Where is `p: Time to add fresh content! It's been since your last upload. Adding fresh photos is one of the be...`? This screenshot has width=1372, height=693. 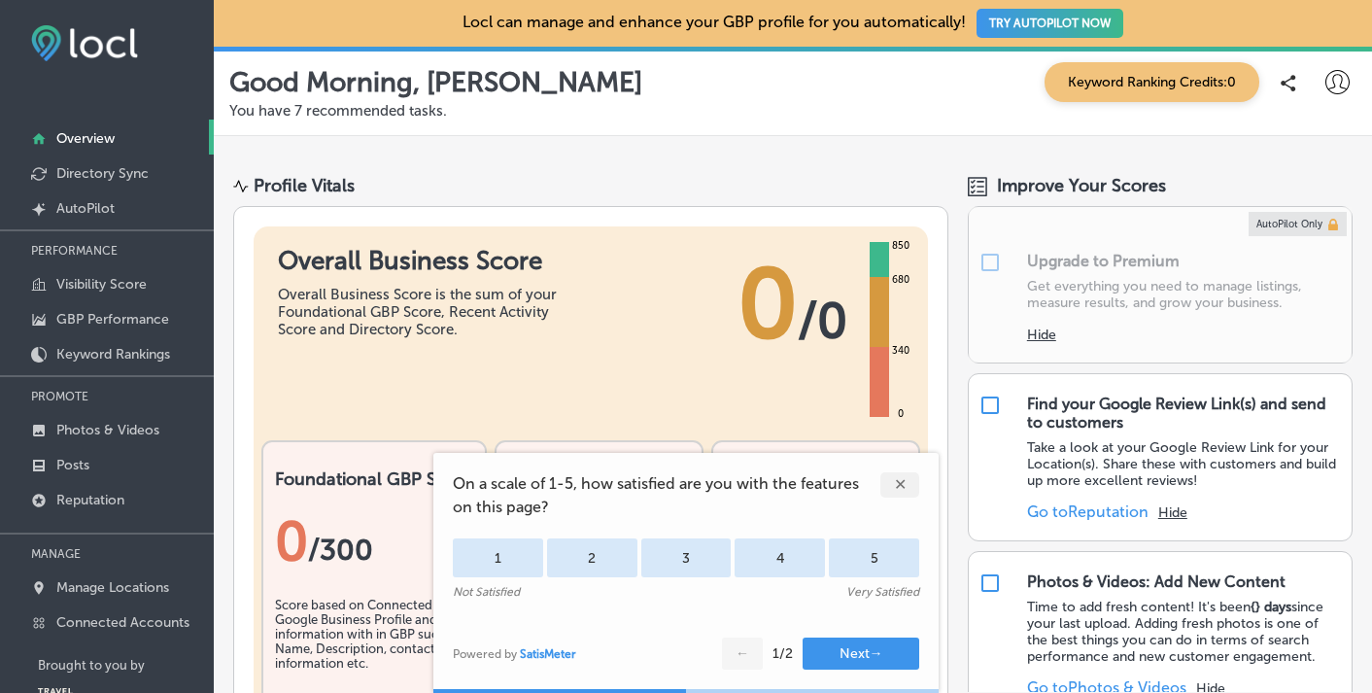 p: Time to add fresh content! It's been since your last upload. Adding fresh photos is one of the be... is located at coordinates (1184, 632).